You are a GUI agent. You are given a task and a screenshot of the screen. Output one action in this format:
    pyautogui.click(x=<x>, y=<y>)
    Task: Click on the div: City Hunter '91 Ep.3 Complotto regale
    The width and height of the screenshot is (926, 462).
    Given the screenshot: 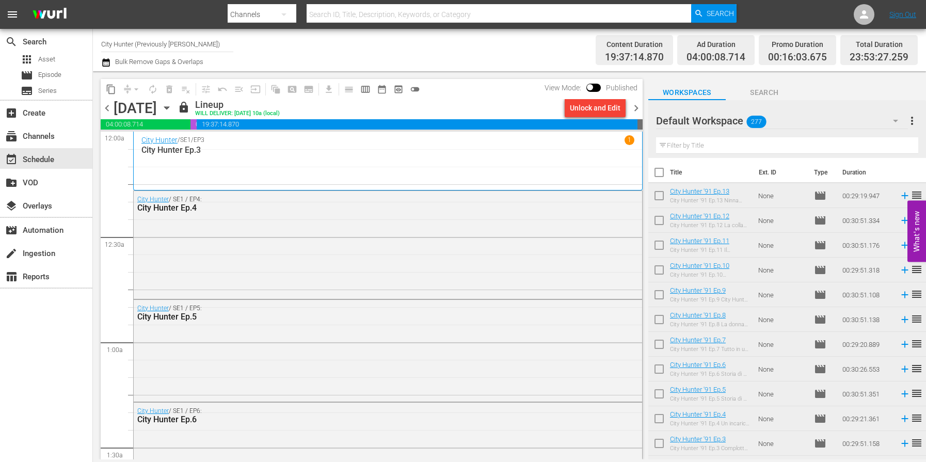 What is the action you would take?
    pyautogui.click(x=709, y=448)
    